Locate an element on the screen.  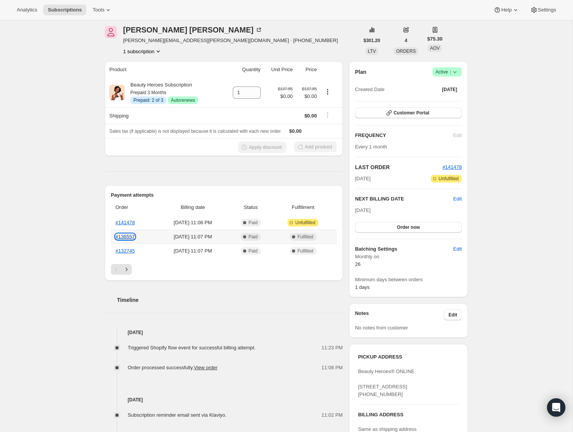
button: Shipping actions is located at coordinates (328, 115).